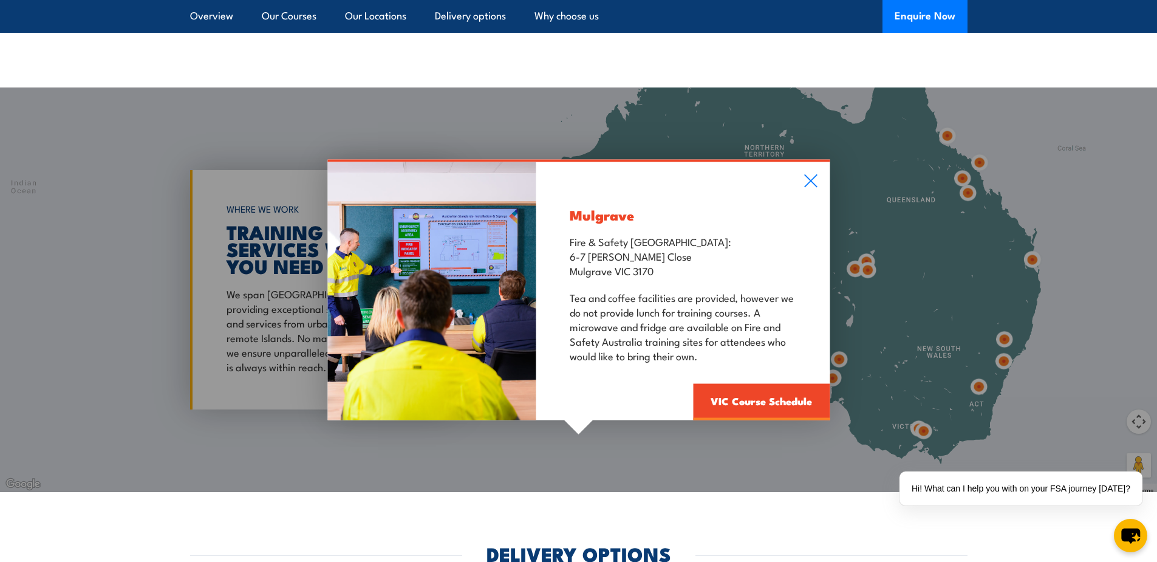 This screenshot has width=1157, height=562. What do you see at coordinates (579, 553) in the screenshot?
I see `h2: DELIVERY OPTIONS` at bounding box center [579, 553].